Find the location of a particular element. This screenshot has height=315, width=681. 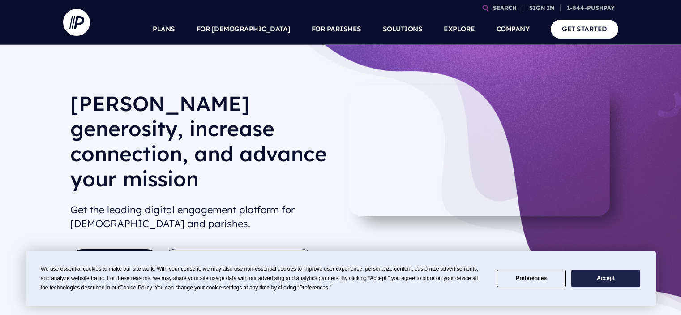

a: EXPLORE is located at coordinates (459, 29).